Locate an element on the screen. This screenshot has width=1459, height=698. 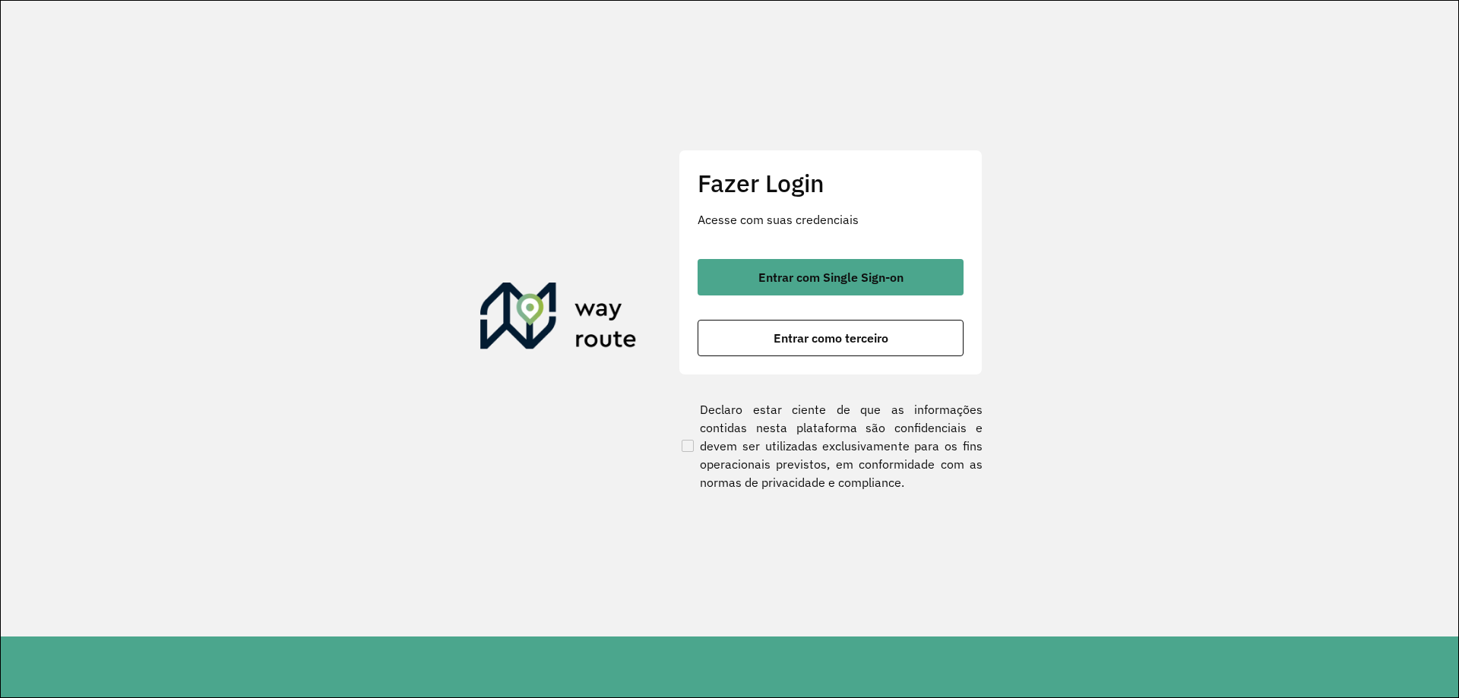
label: Declaro estar ciente de que as informações contidas nesta plataforma são confidenciais e devem se... is located at coordinates (831, 446).